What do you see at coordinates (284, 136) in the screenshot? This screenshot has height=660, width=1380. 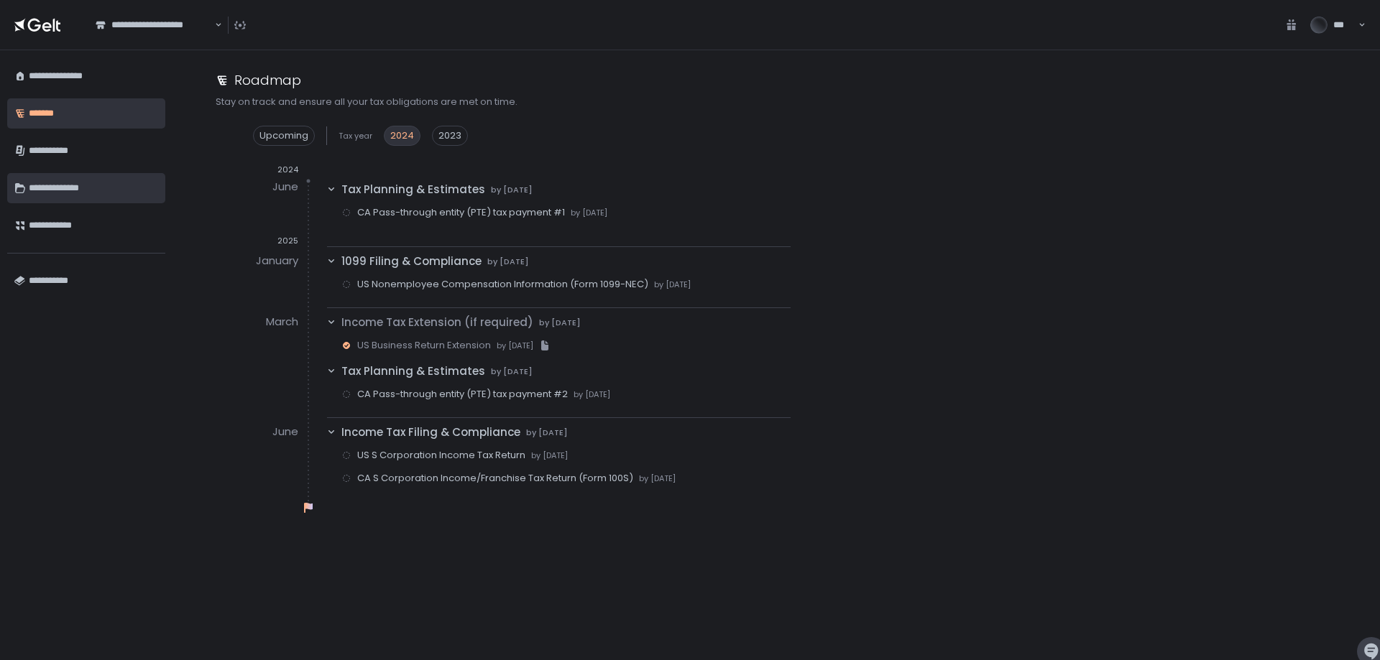 I see `div: Upcoming` at bounding box center [284, 136].